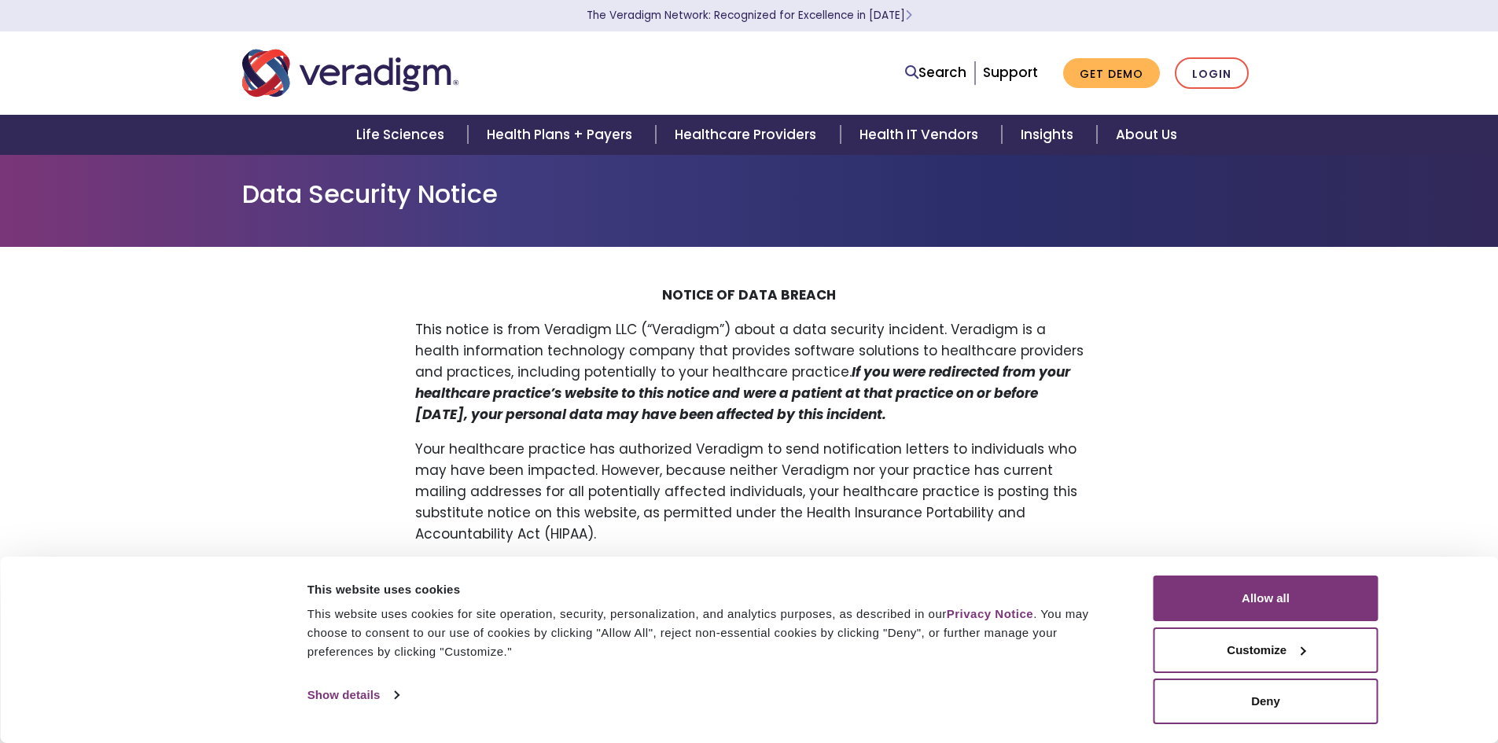 Image resolution: width=1498 pixels, height=743 pixels. What do you see at coordinates (742, 393) in the screenshot?
I see `strong: If you were redirected from your healthcare practice’s website to this notice and were a patient ...` at bounding box center [742, 393].